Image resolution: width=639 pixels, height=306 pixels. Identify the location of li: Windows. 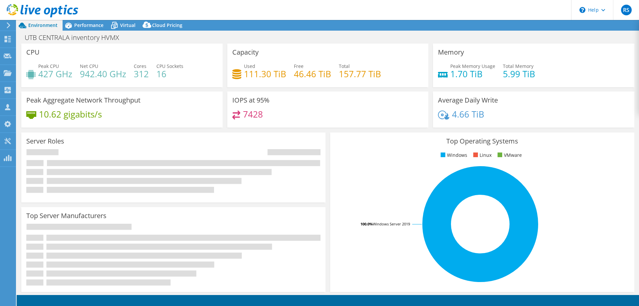
(453, 155).